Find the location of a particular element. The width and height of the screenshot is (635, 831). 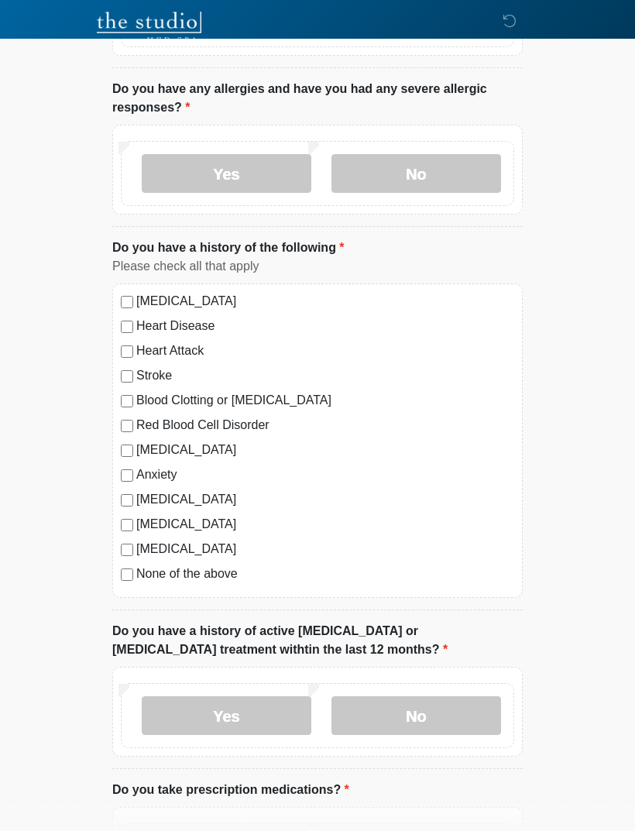

label: Do you take prescription medications? is located at coordinates (231, 790).